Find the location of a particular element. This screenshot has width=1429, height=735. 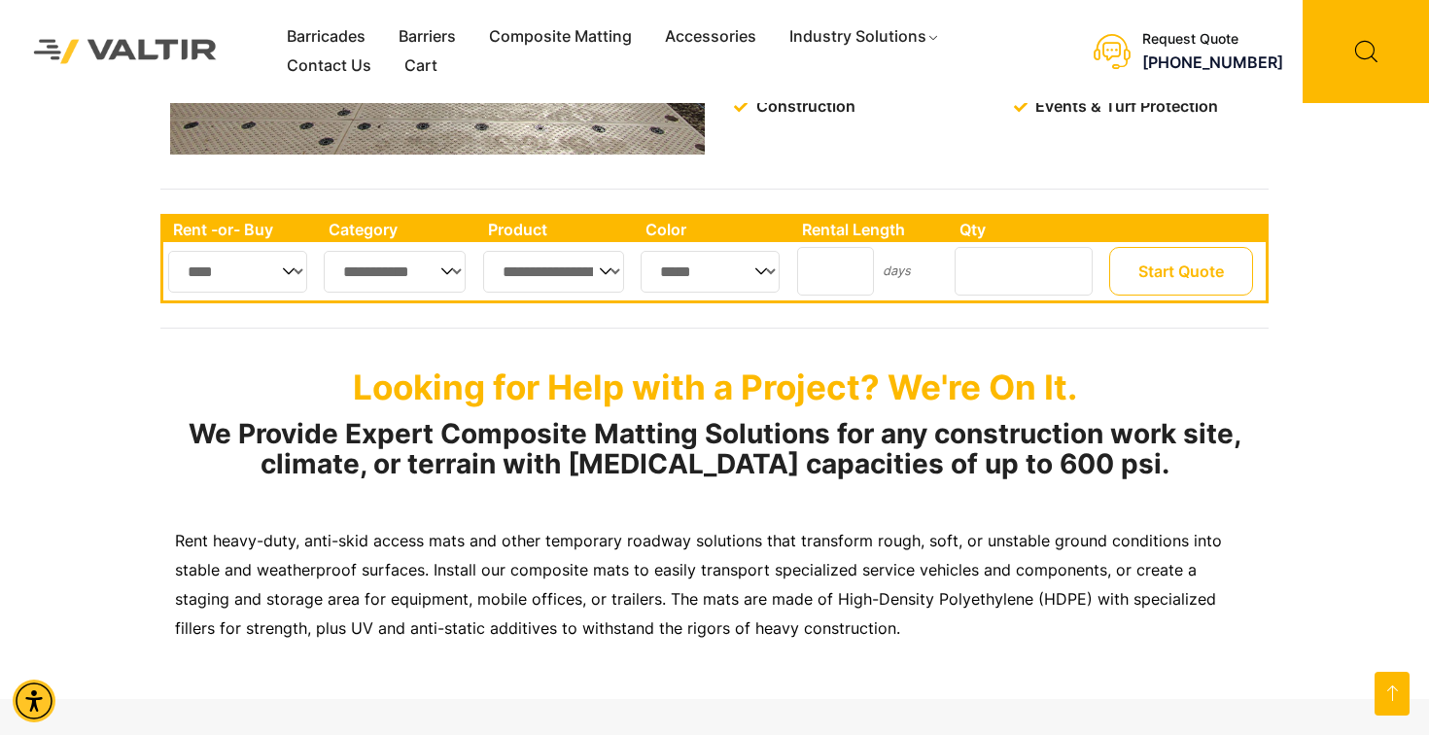

small: days is located at coordinates (897, 270).